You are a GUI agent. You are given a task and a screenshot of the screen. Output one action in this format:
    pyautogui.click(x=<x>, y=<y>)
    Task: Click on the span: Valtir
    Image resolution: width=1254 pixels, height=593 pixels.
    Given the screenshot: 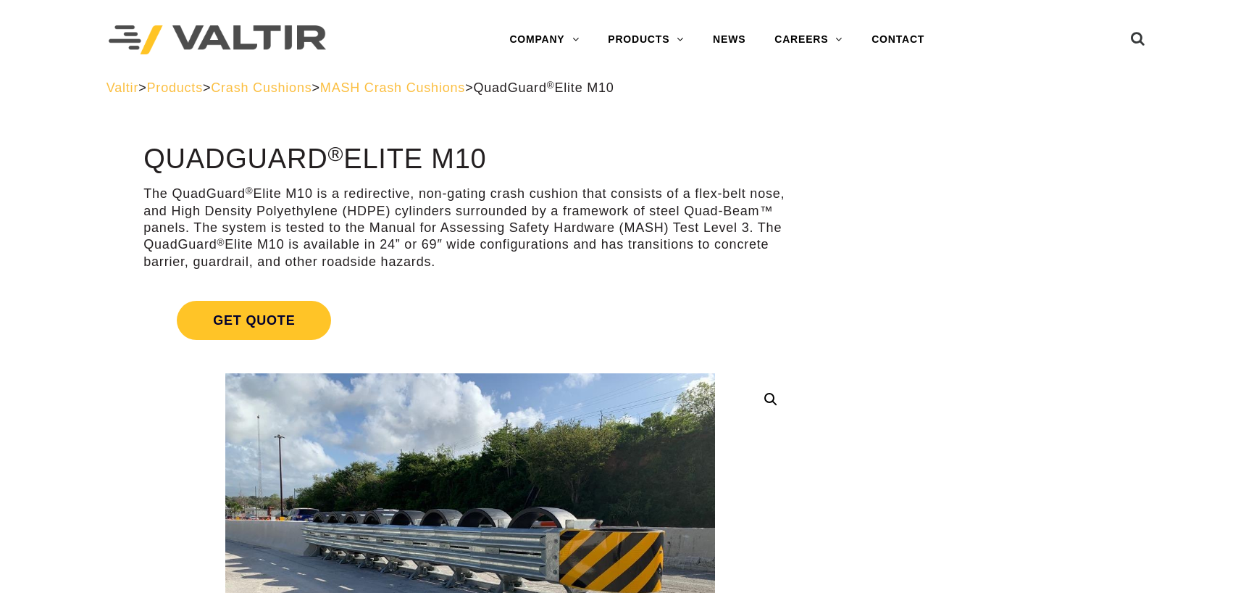 What is the action you would take?
    pyautogui.click(x=122, y=88)
    